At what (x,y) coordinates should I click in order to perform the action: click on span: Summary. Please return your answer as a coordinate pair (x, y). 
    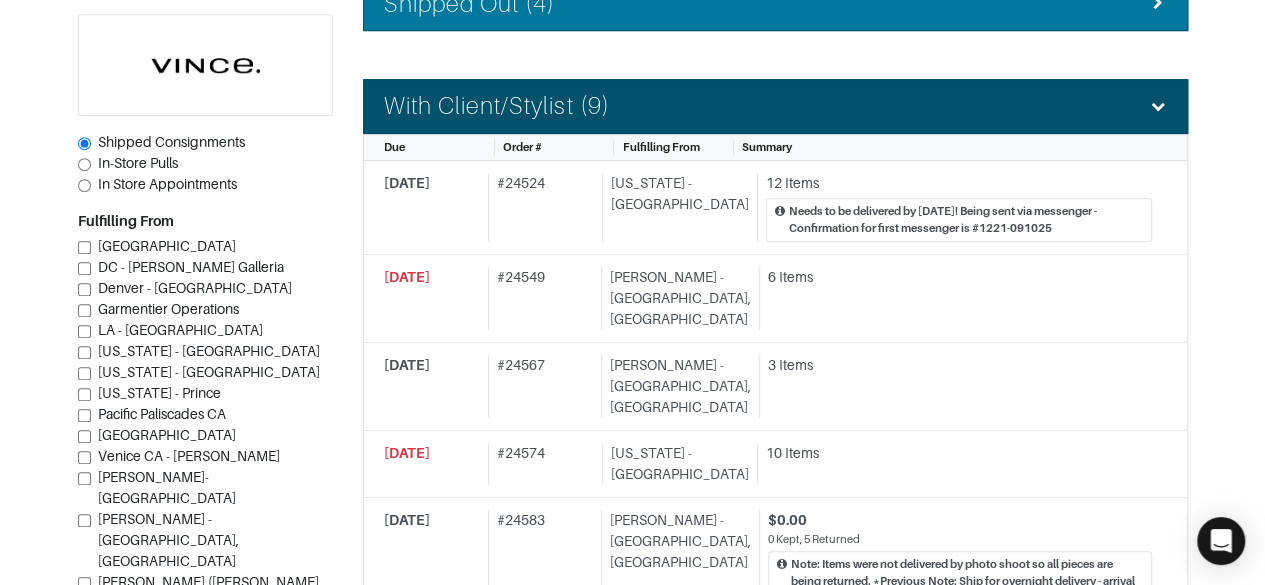
    Looking at the image, I should click on (767, 147).